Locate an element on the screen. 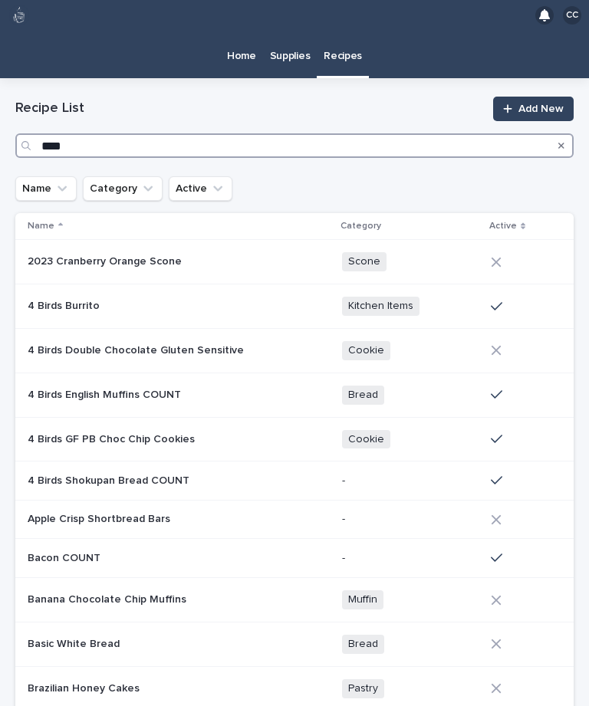  button: Category is located at coordinates (123, 189).